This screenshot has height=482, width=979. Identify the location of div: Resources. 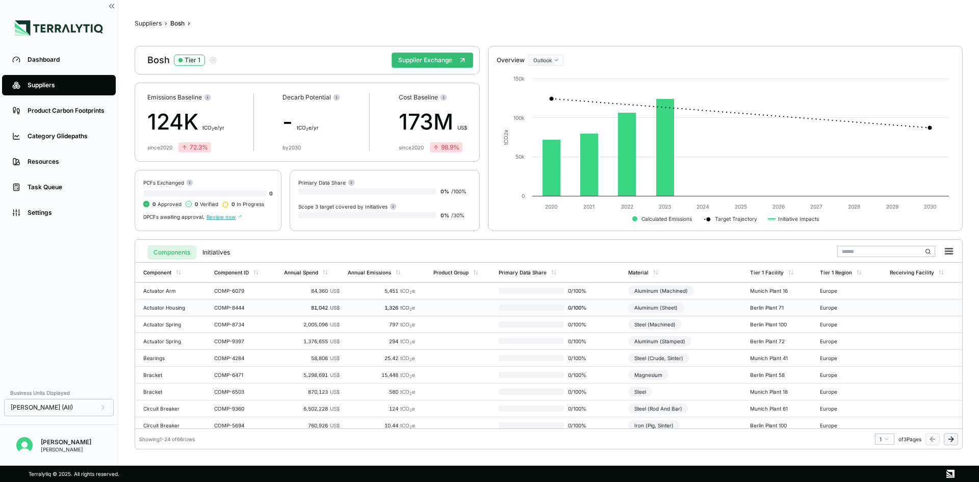
(66, 162).